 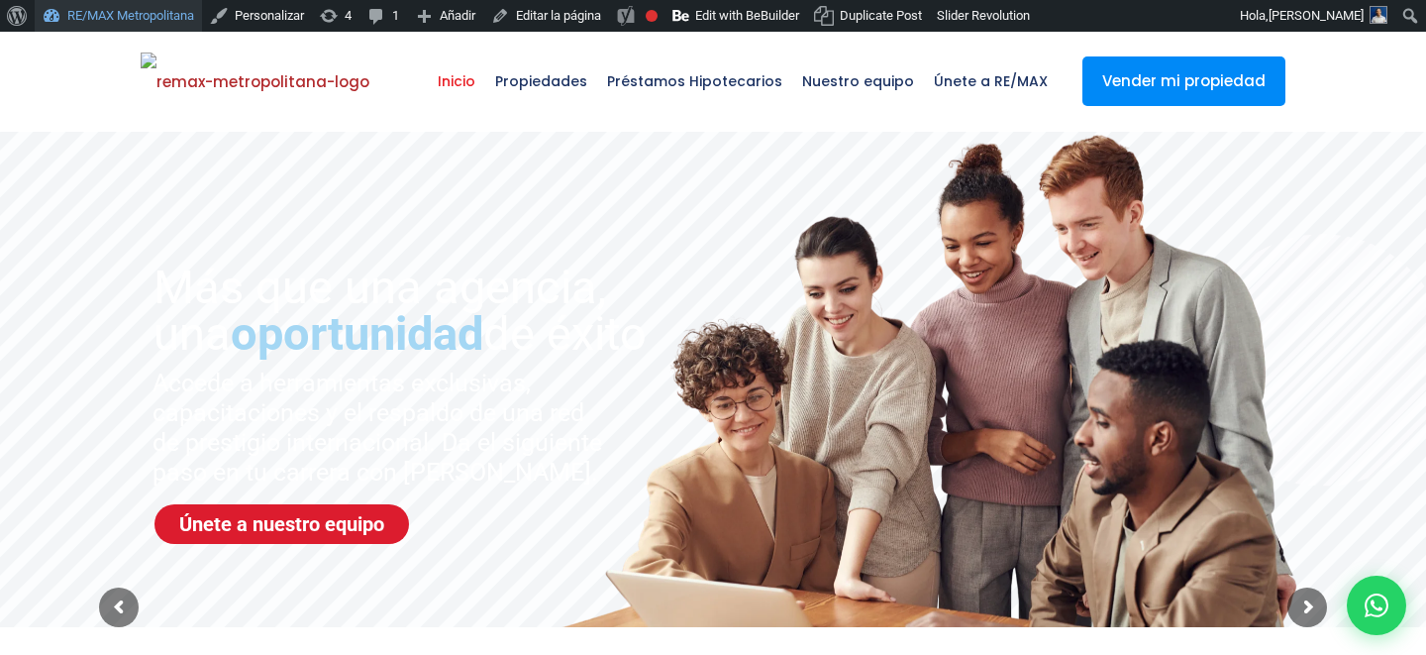 I want to click on span: Únete a RE/MAX, so click(x=990, y=81).